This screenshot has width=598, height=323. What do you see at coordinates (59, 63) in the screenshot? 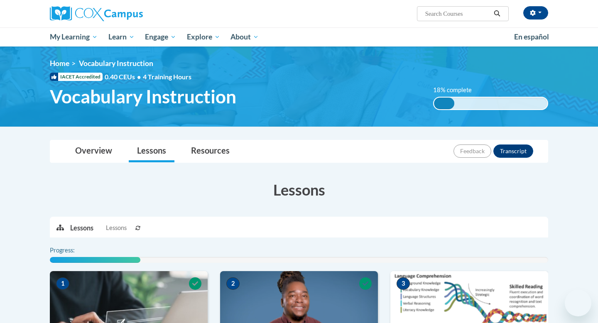
I see `a: Home` at bounding box center [59, 63].